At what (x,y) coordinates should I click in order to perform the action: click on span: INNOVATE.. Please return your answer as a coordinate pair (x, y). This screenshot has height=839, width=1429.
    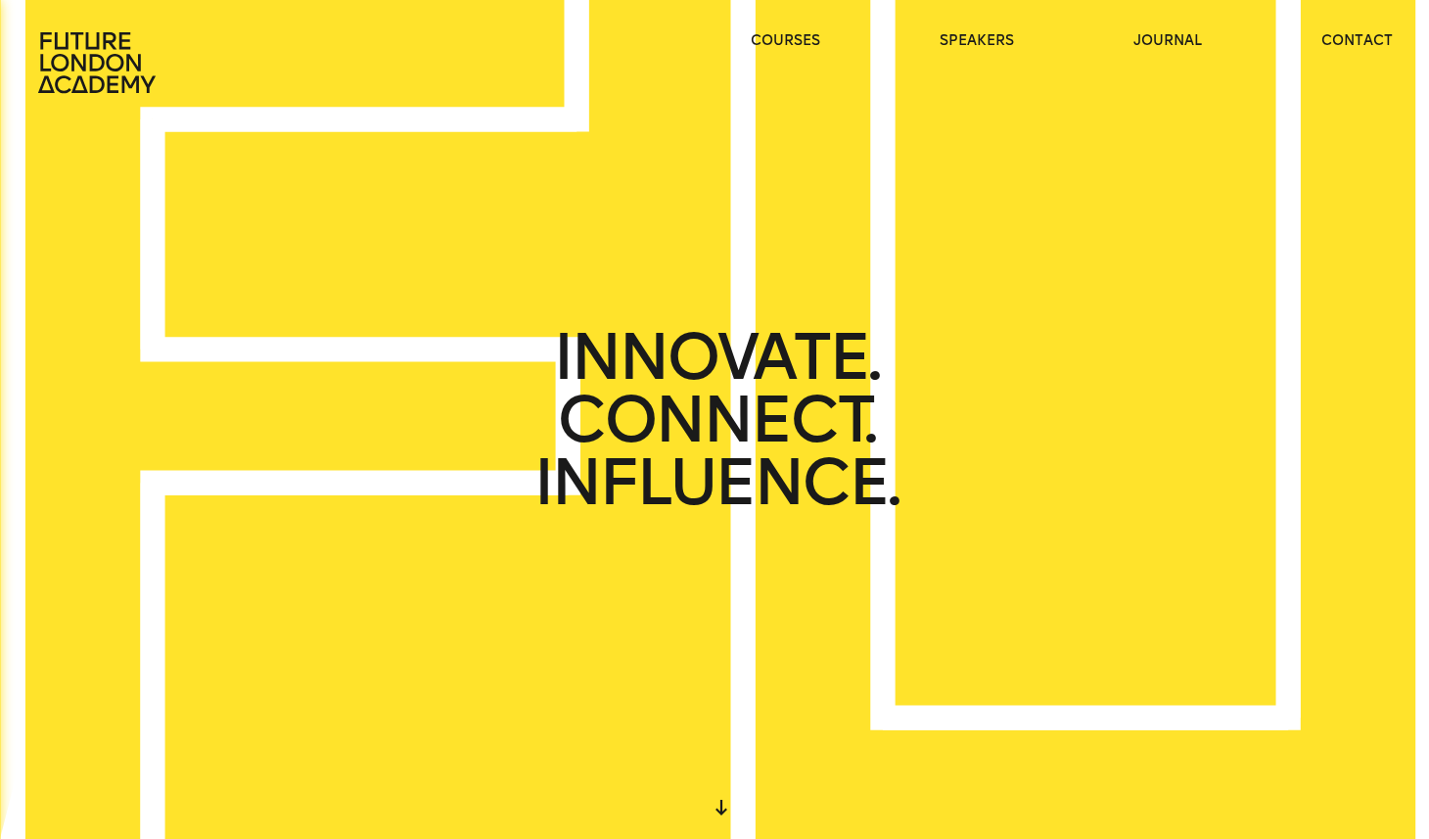
    Looking at the image, I should click on (714, 357).